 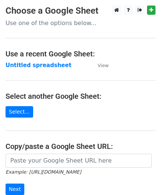 What do you see at coordinates (80, 146) in the screenshot?
I see `h4: Copy/paste a Google Sheet URL:` at bounding box center [80, 146].